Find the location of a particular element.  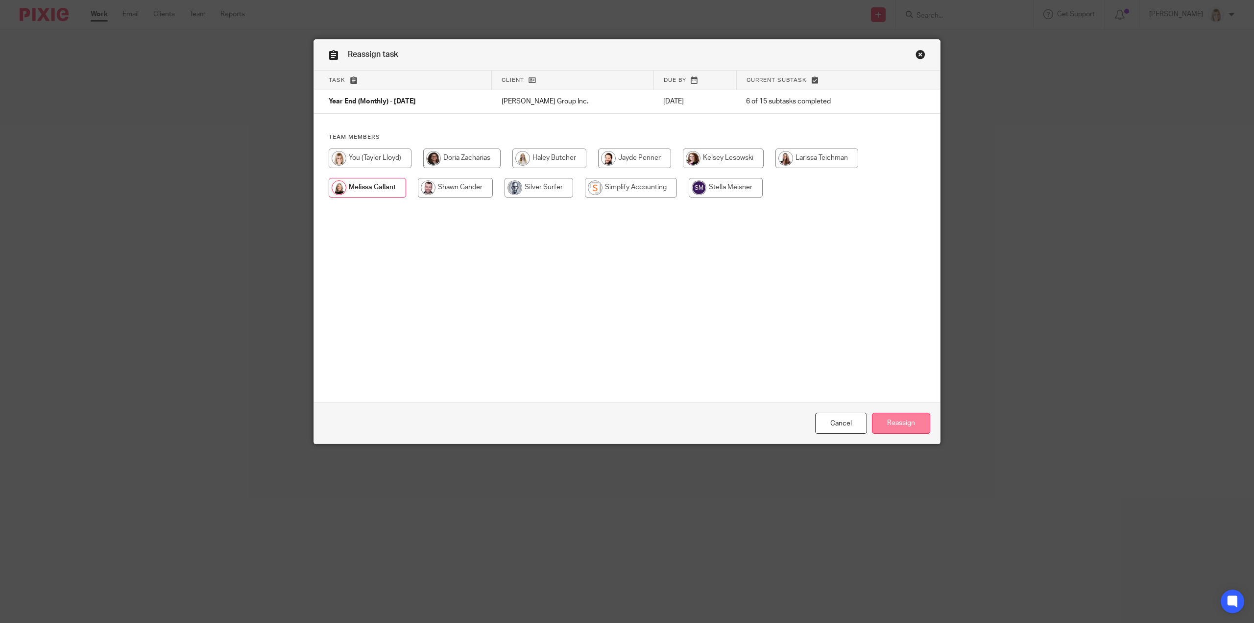

h4: Team members is located at coordinates (627, 137).